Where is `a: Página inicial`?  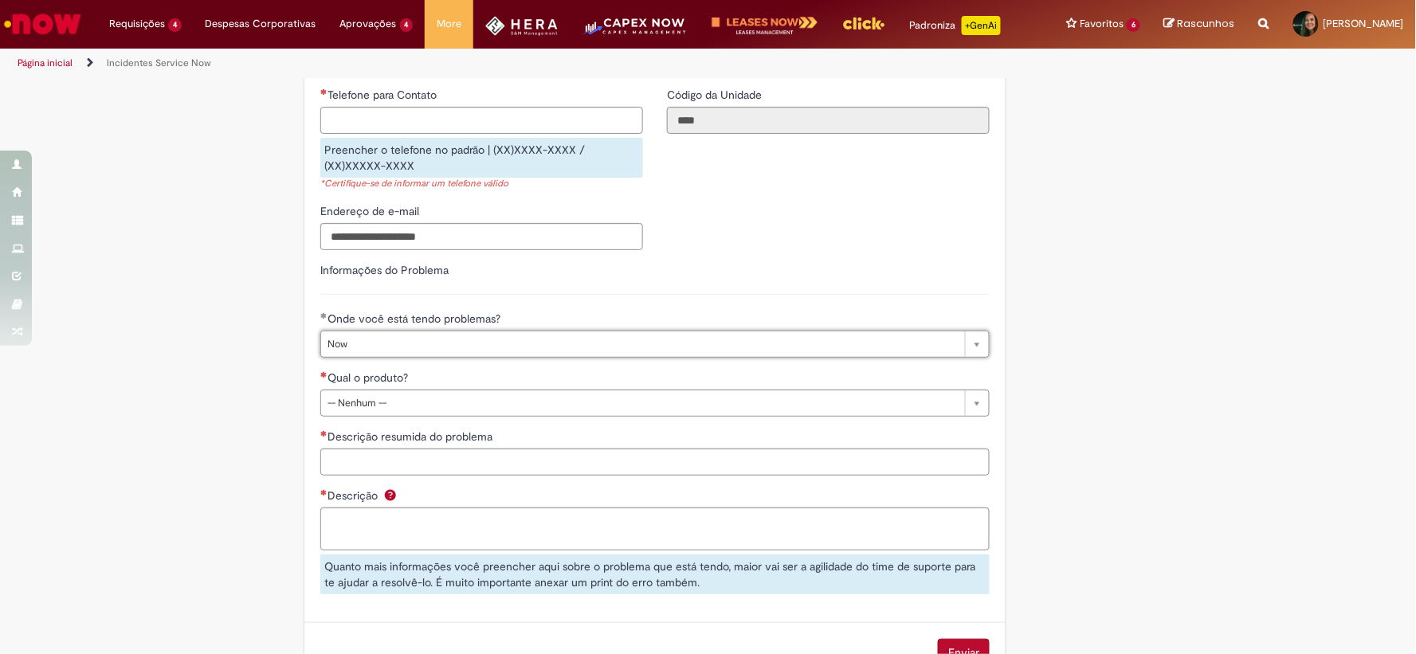
a: Página inicial is located at coordinates (45, 63).